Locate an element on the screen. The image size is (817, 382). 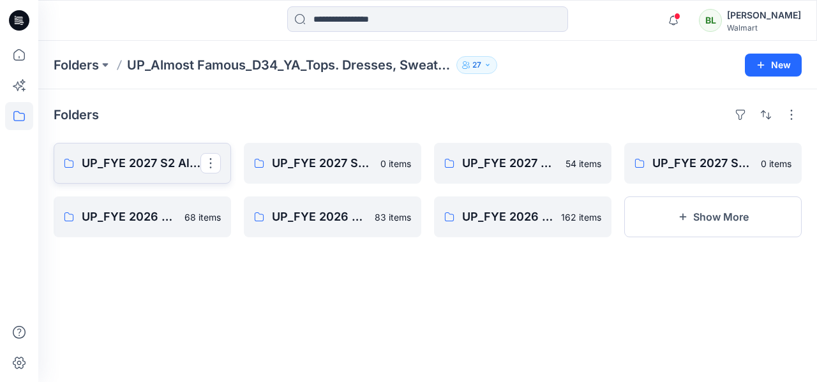
h4: Folders is located at coordinates (76, 115).